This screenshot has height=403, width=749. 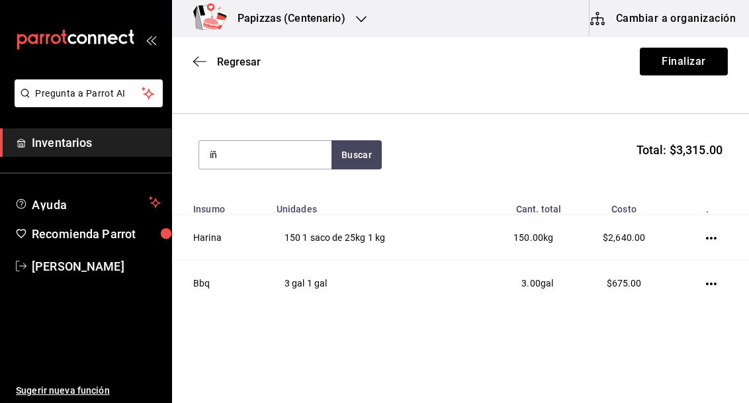 I want to click on th: Cant. total, so click(x=516, y=205).